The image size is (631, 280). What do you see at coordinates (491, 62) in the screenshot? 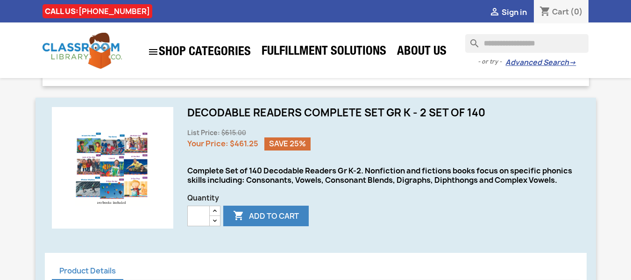
I see `span: - or try -` at bounding box center [491, 62].